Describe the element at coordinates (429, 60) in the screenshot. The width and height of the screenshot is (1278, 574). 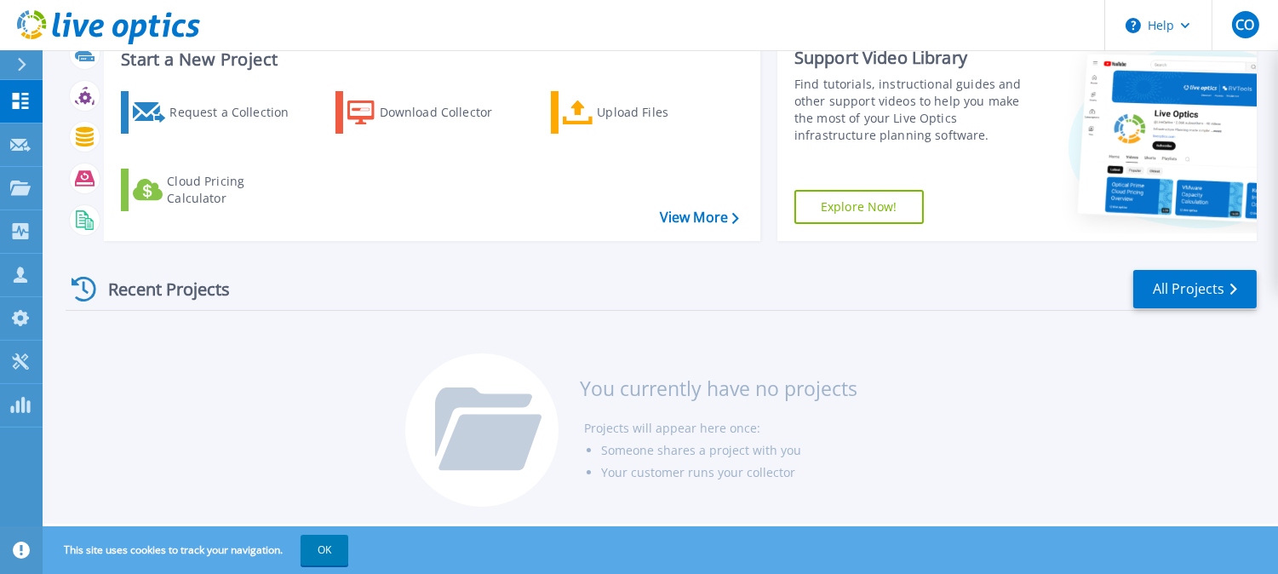
I see `h3: Start a New Project` at that location.